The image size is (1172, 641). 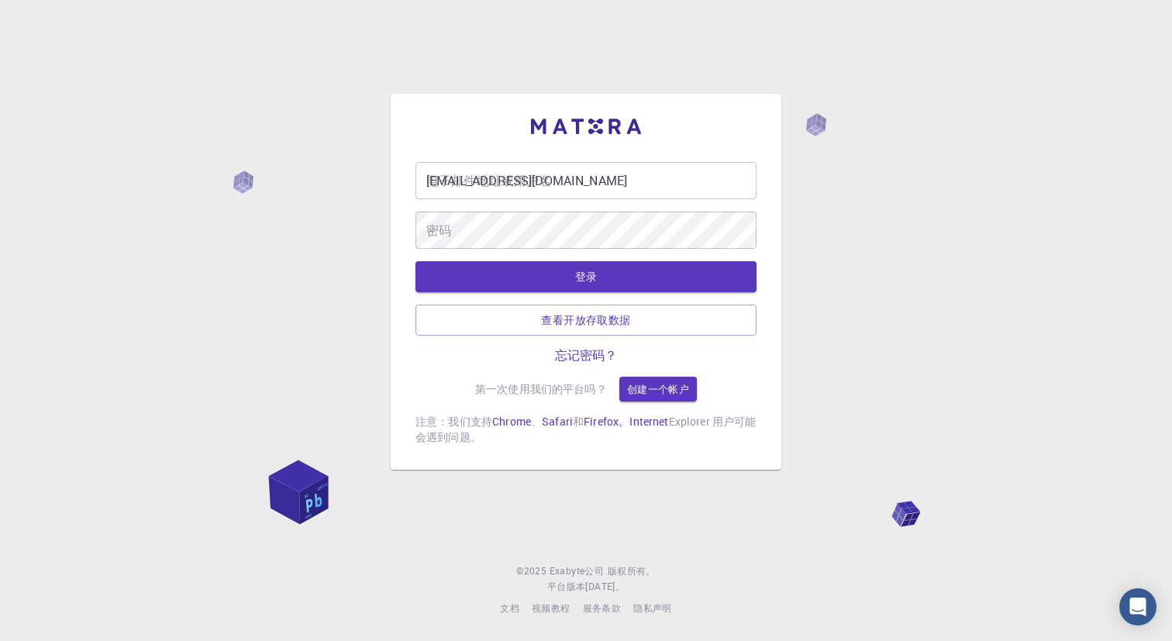 What do you see at coordinates (509, 608) in the screenshot?
I see `font: 文档` at bounding box center [509, 608].